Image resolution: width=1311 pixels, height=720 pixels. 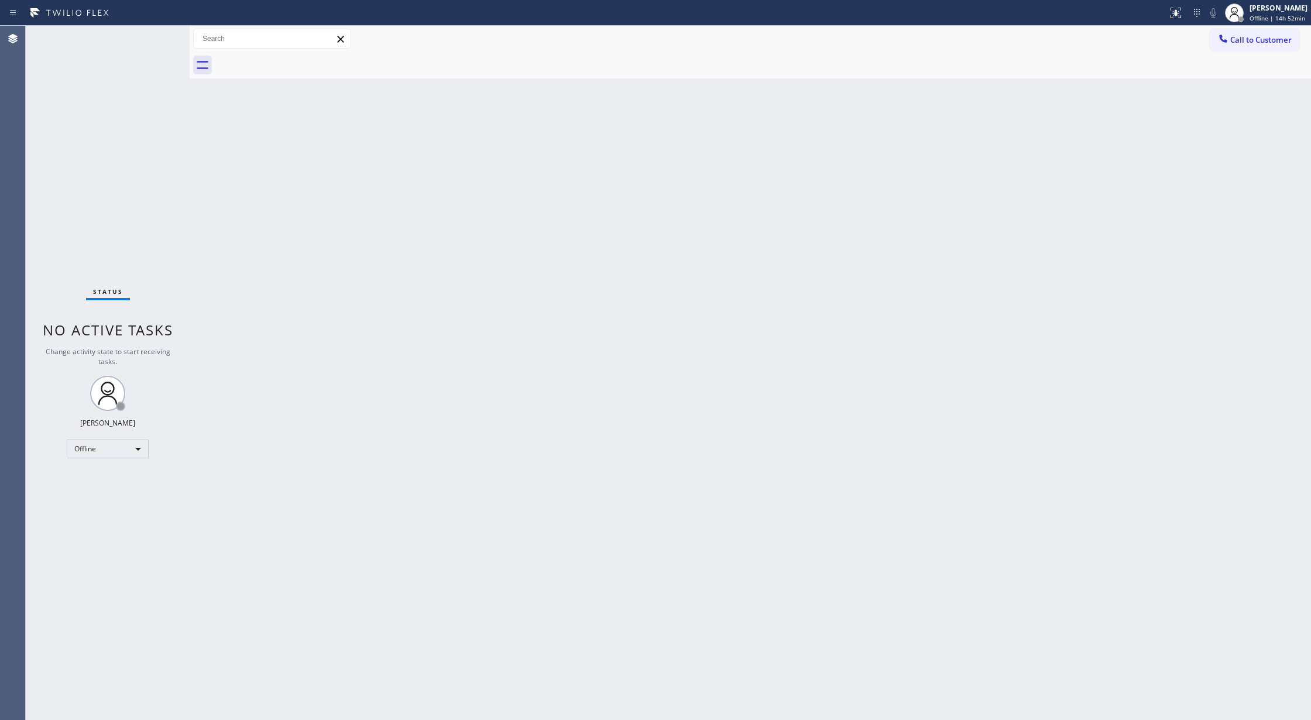 What do you see at coordinates (272, 39) in the screenshot?
I see `input: Search` at bounding box center [272, 39].